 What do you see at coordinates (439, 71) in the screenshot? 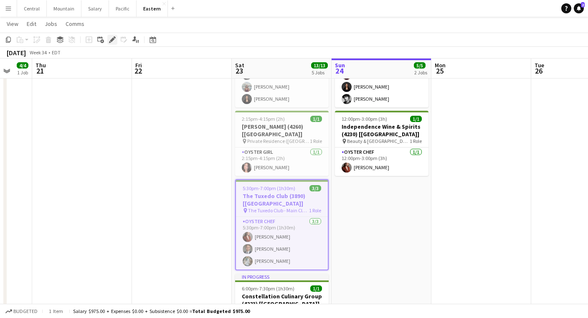
I see `span: 25` at bounding box center [439, 71].